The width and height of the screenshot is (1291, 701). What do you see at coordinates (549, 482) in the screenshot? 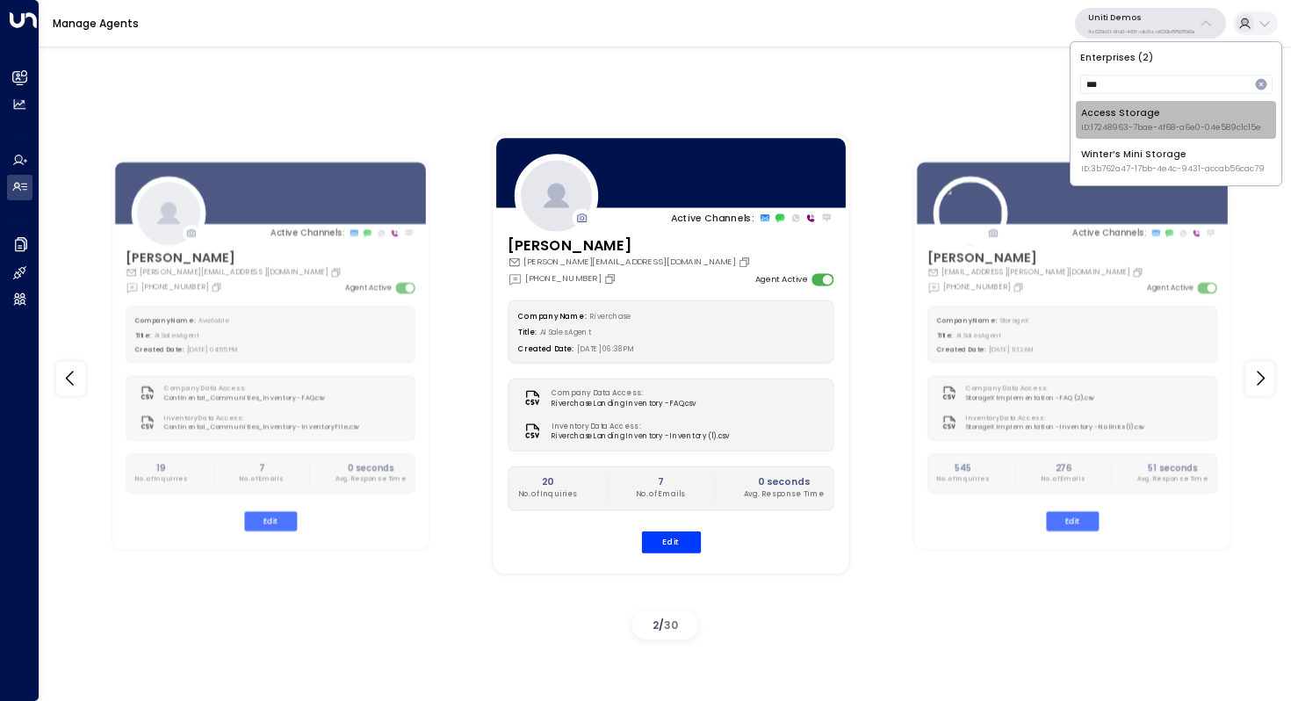
I see `h2: 20` at bounding box center [549, 482].